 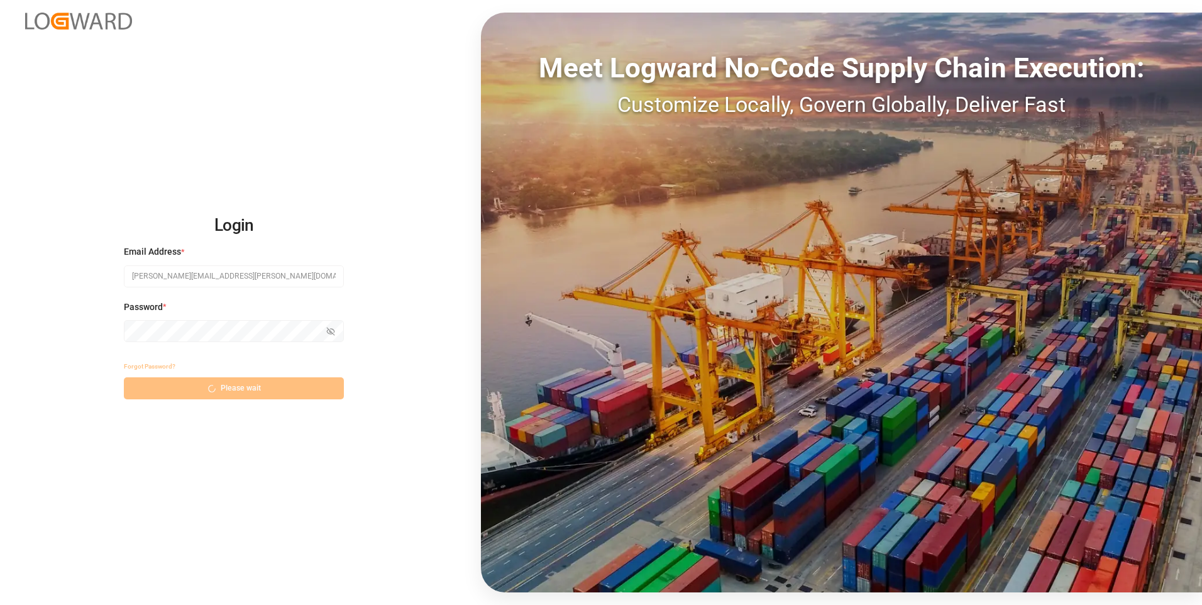 What do you see at coordinates (841, 68) in the screenshot?
I see `div: Meet Logward No-Code Supply Chain Execution:` at bounding box center [841, 68].